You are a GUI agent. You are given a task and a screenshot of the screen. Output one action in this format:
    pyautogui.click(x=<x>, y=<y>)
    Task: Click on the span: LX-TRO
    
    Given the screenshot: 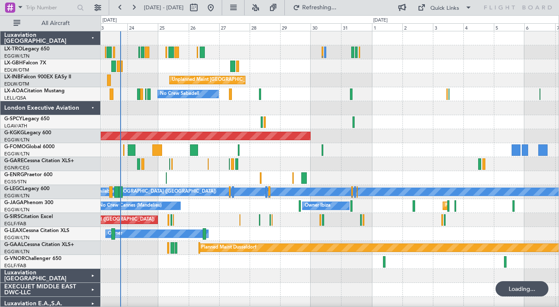 What is the action you would take?
    pyautogui.click(x=13, y=49)
    